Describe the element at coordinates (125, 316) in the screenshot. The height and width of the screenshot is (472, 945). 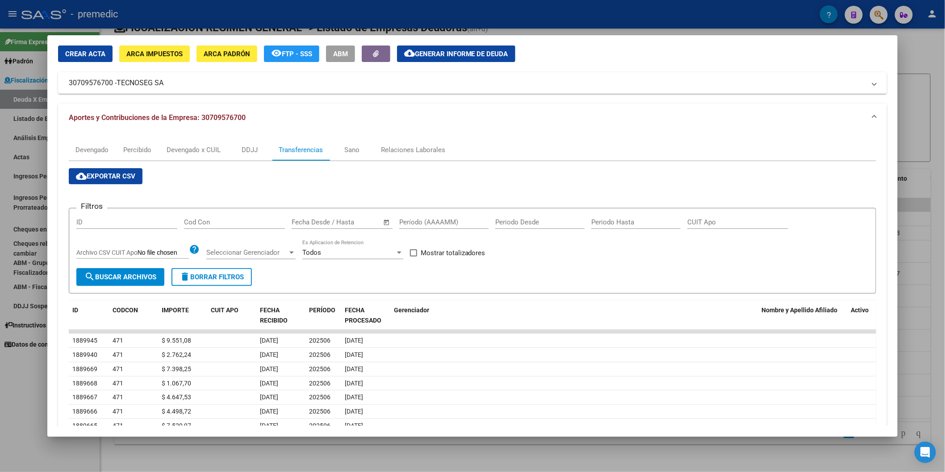
I see `datatable-header-cell: CODCON` at that location.